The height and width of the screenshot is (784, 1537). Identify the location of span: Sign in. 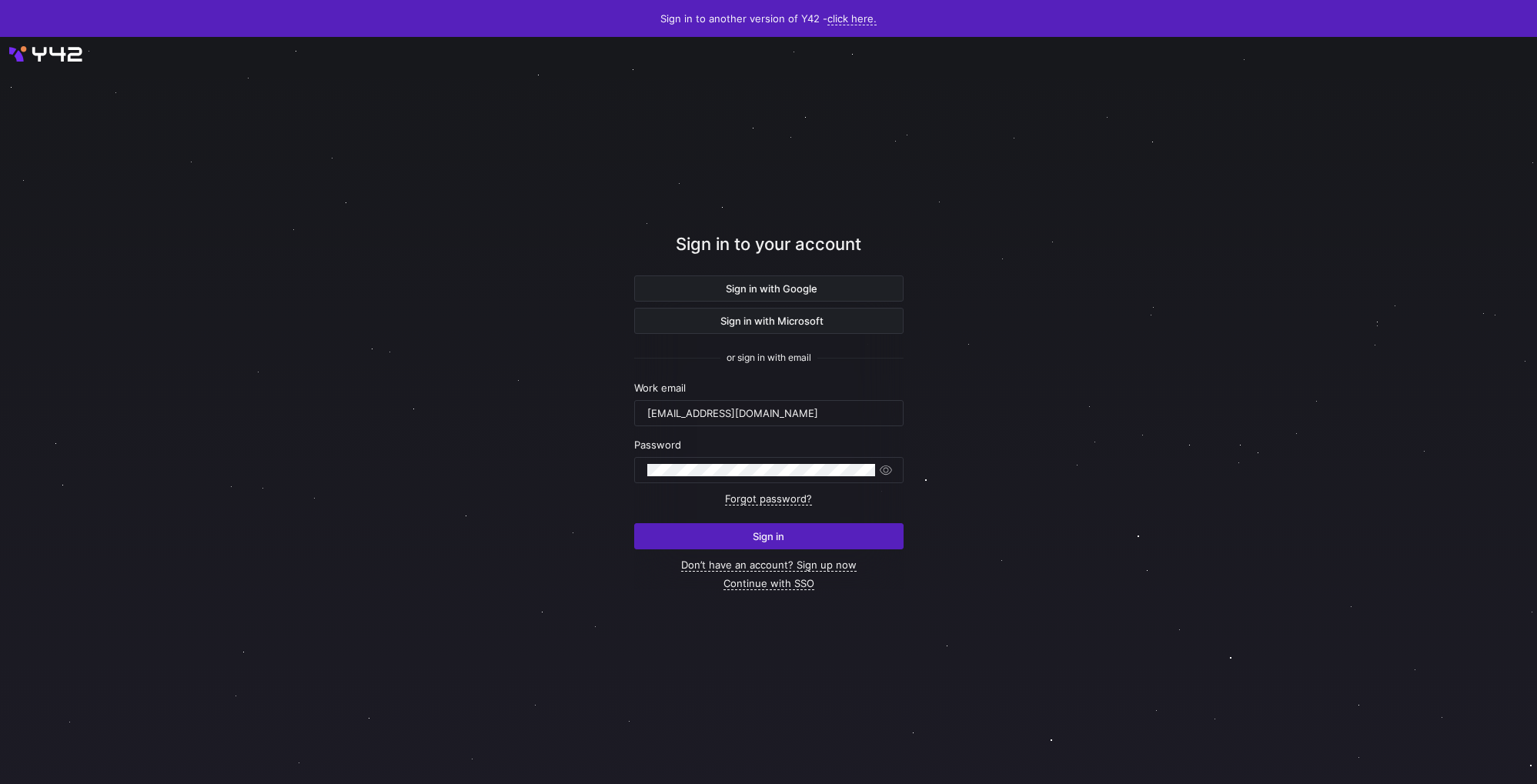
(768, 537).